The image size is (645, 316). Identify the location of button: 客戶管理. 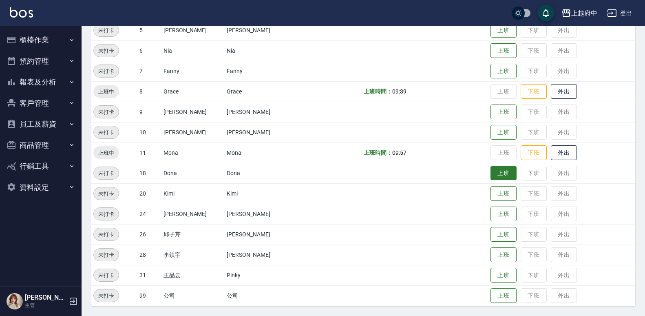
(41, 103).